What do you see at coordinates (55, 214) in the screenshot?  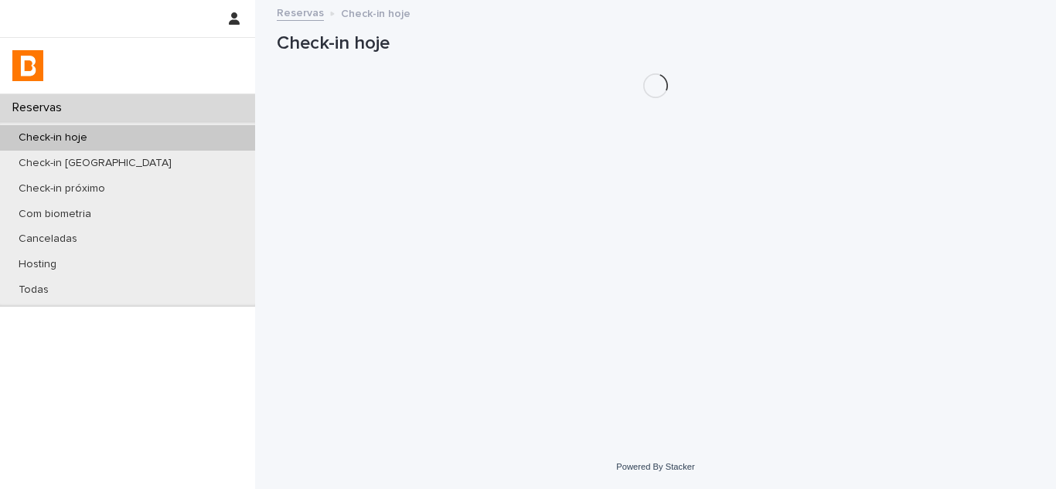 I see `p: Com biometria` at bounding box center [55, 214].